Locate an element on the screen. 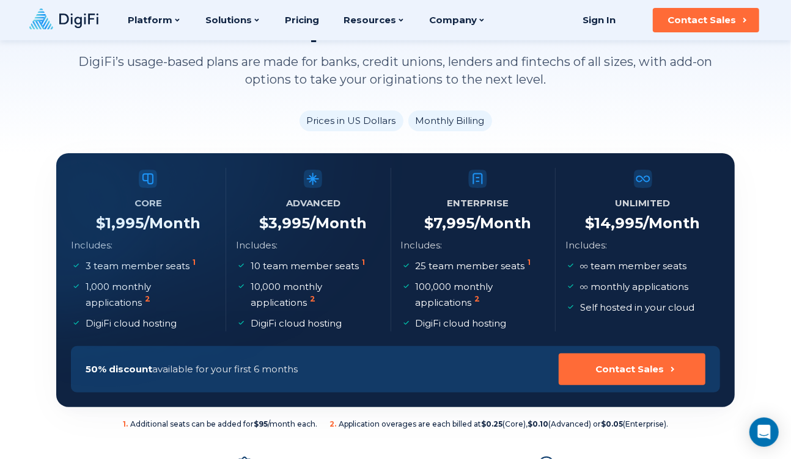 The height and width of the screenshot is (459, 791). b: $0.25 is located at coordinates (491, 424).